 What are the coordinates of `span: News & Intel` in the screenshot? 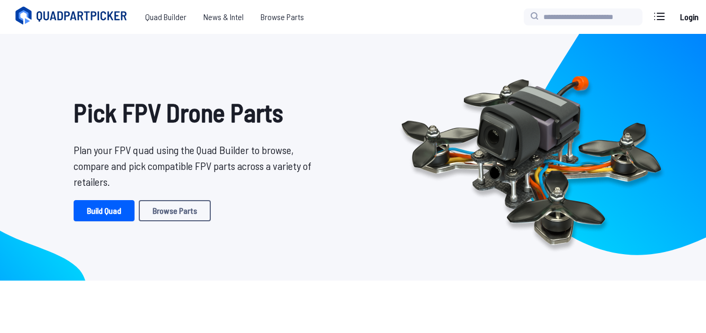 It's located at (224, 17).